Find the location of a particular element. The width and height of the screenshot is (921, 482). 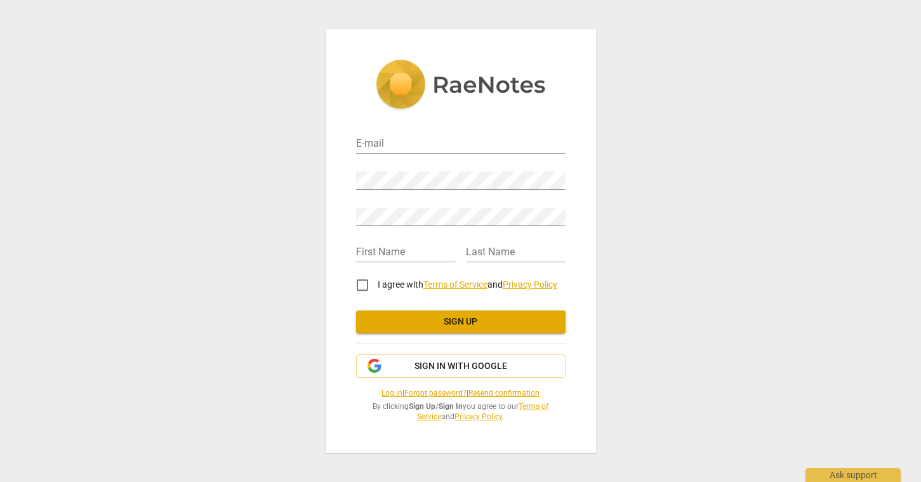

span: By clicking / you agree to our and . is located at coordinates (461, 411).